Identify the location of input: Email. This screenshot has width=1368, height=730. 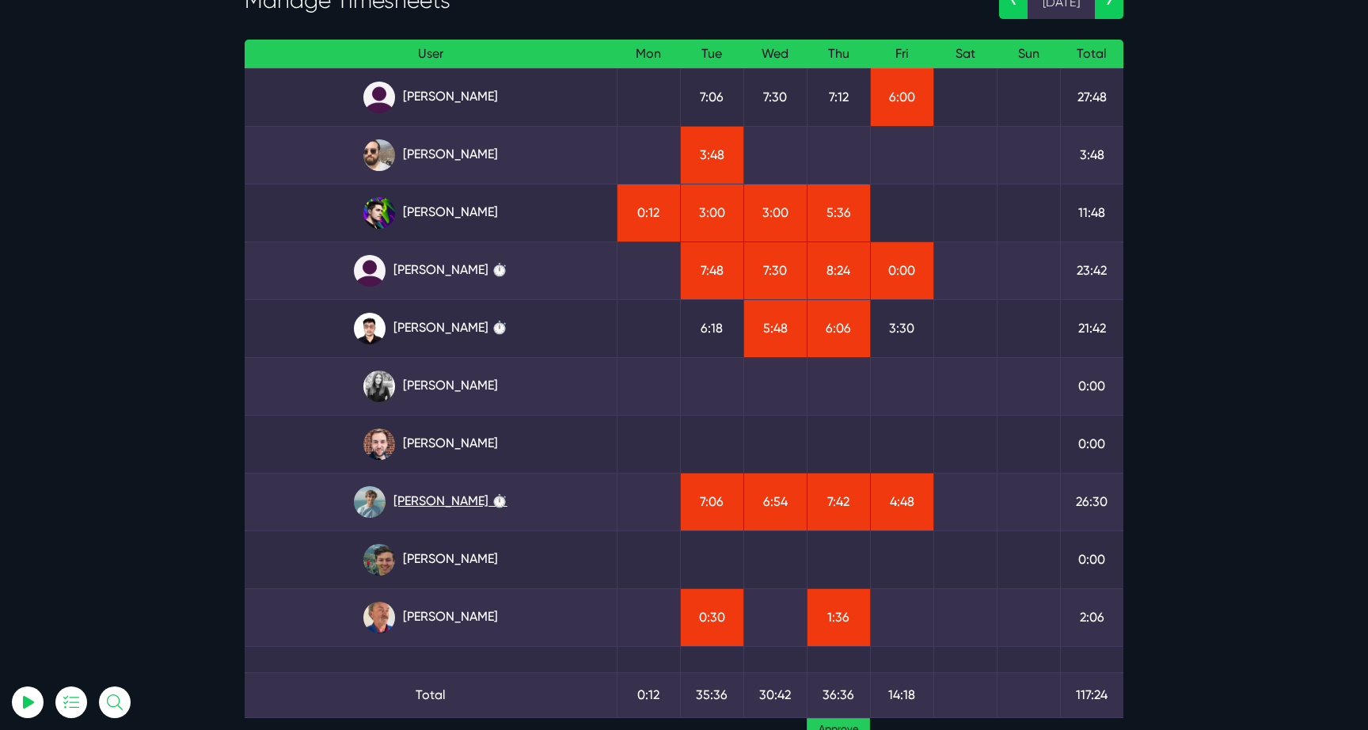
(139, 203).